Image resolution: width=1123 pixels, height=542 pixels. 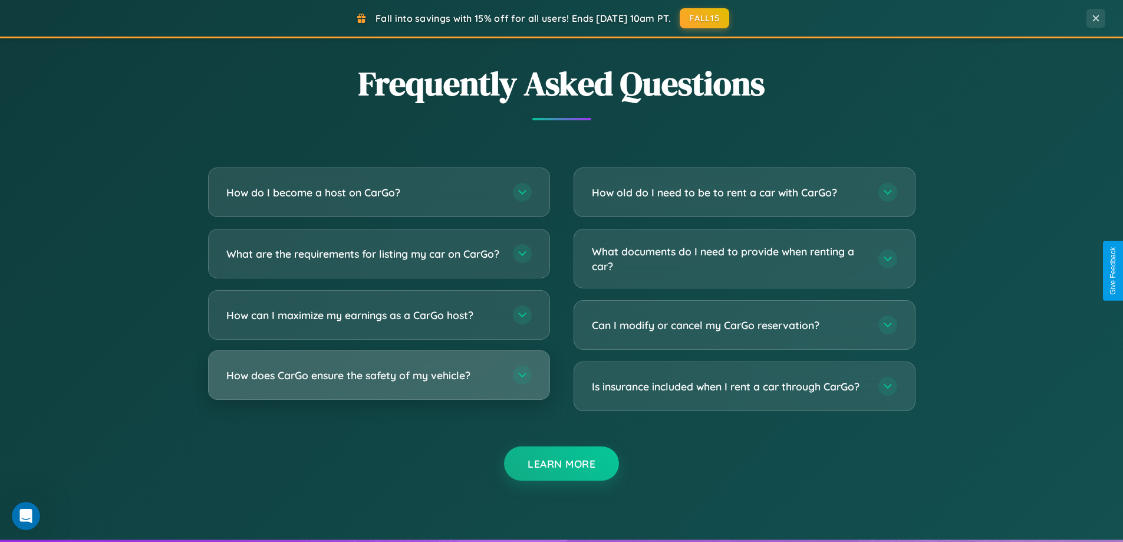 What do you see at coordinates (729, 192) in the screenshot?
I see `h3: How old do I need to be to rent a car with CarGo?` at bounding box center [729, 192].